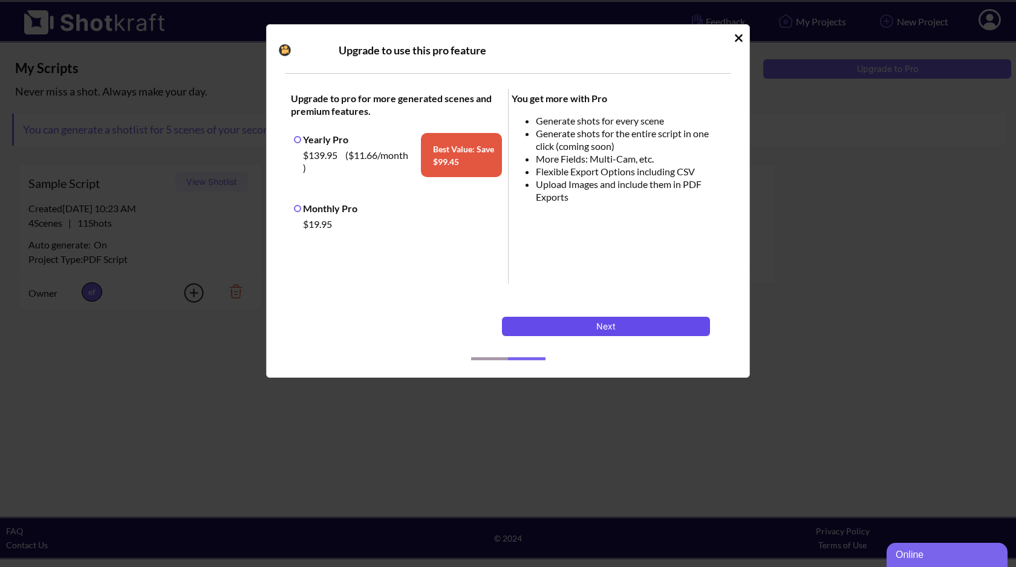 This screenshot has height=567, width=1016. What do you see at coordinates (60, 15) in the screenshot?
I see `div: Online` at bounding box center [60, 15].